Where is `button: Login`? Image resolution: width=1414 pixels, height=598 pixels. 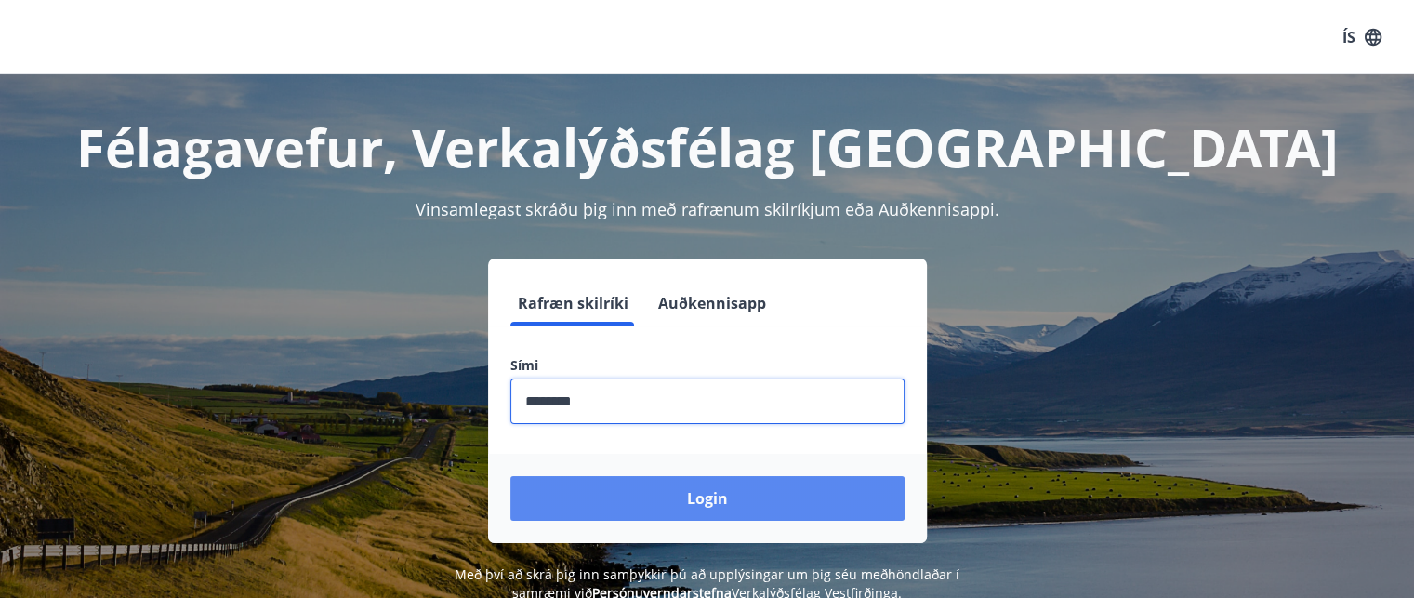 button: Login is located at coordinates (707, 498).